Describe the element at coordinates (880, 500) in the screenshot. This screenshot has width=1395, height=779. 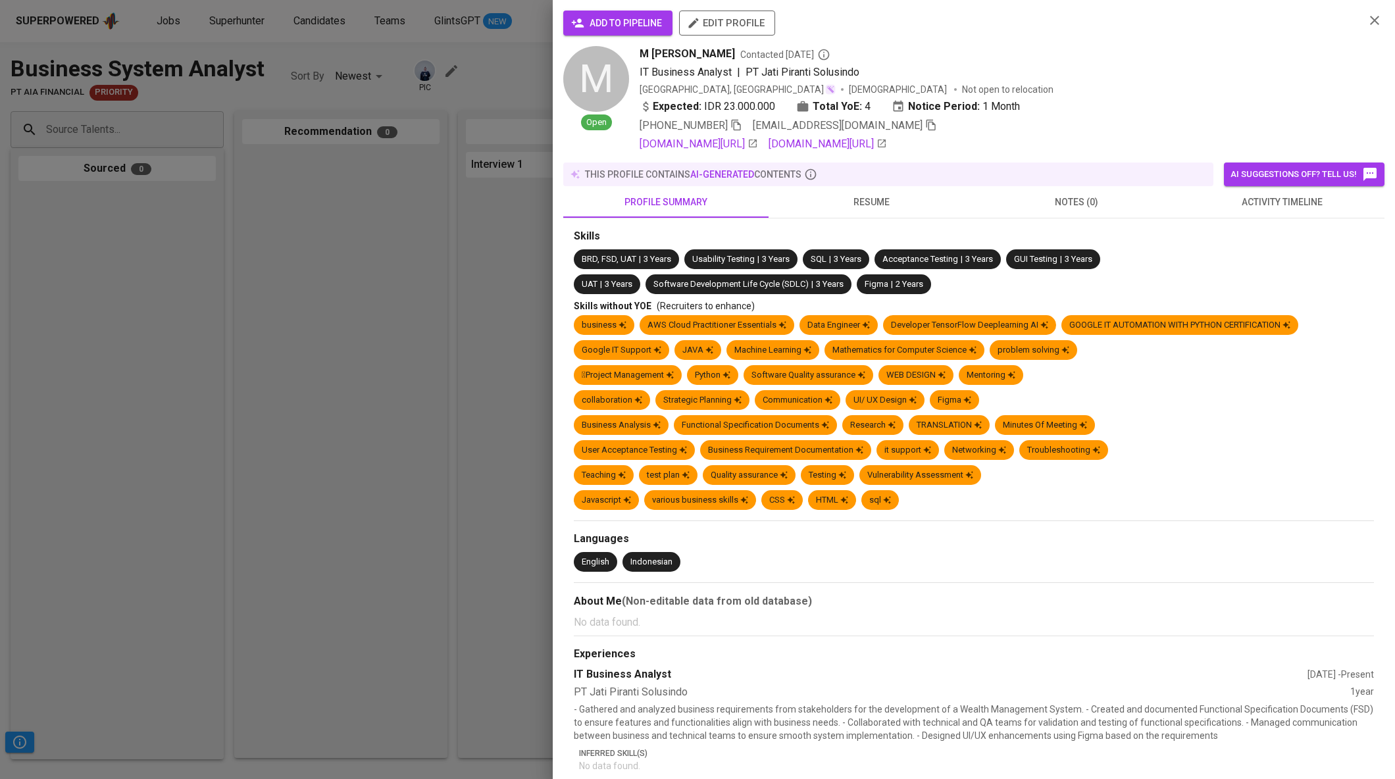
I see `div: sql` at that location.